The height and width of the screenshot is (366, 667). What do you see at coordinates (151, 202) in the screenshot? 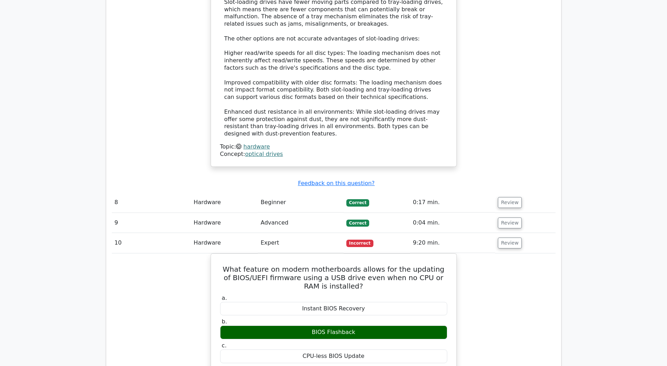
I see `td: 8` at bounding box center [151, 202].